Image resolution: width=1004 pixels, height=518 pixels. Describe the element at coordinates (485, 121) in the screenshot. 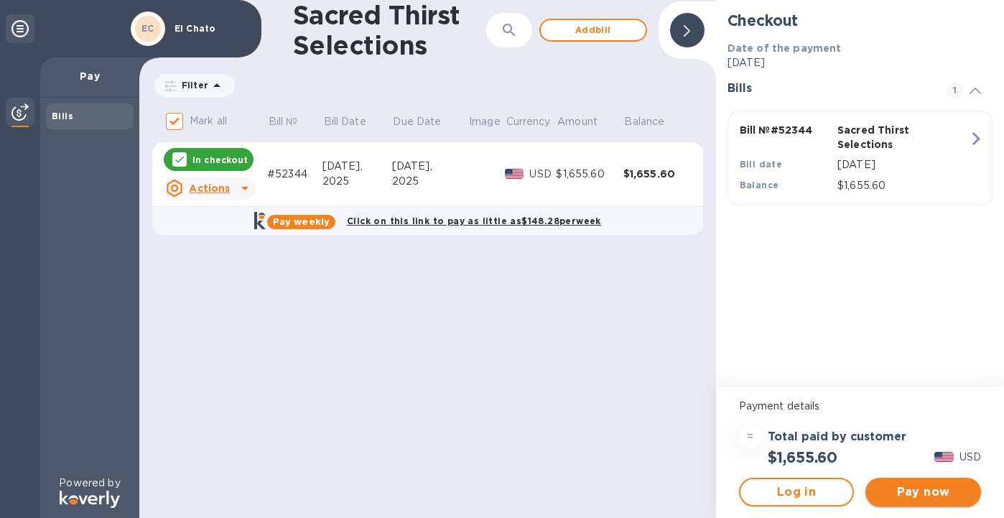

I see `span: Image` at that location.